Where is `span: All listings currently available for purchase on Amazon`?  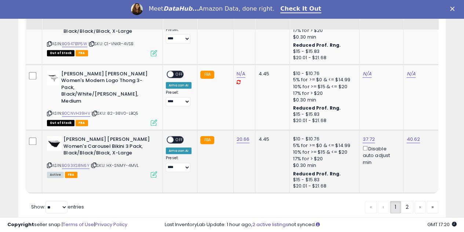
span: All listings currently available for purchase on Amazon is located at coordinates (55, 174).